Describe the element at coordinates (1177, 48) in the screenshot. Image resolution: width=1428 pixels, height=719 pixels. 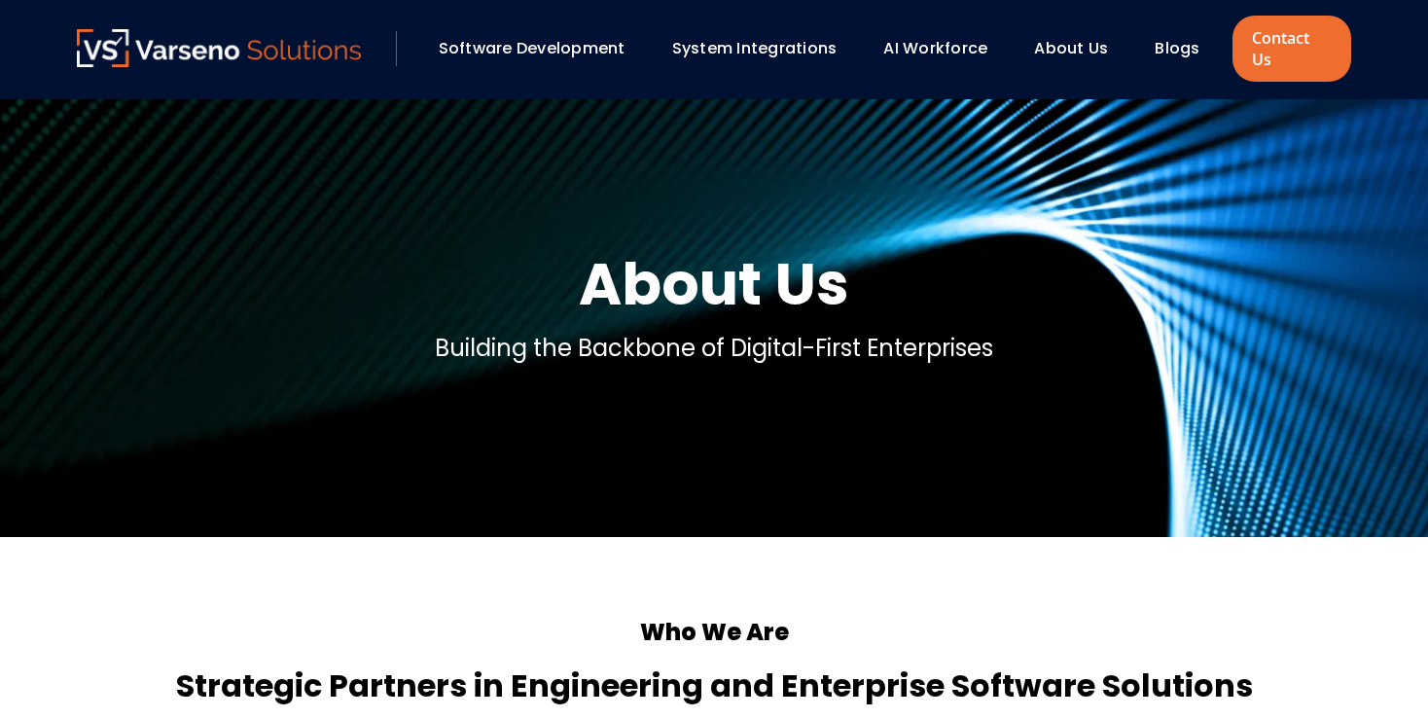
I see `a: Blogs` at that location.